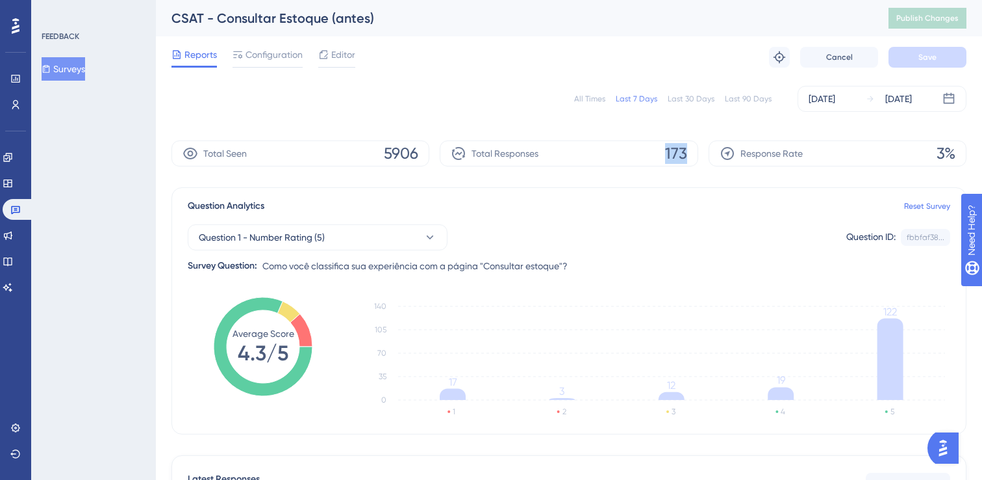 This screenshot has width=982, height=480. What do you see at coordinates (890, 311) in the screenshot?
I see `tspan: 122` at bounding box center [890, 311].